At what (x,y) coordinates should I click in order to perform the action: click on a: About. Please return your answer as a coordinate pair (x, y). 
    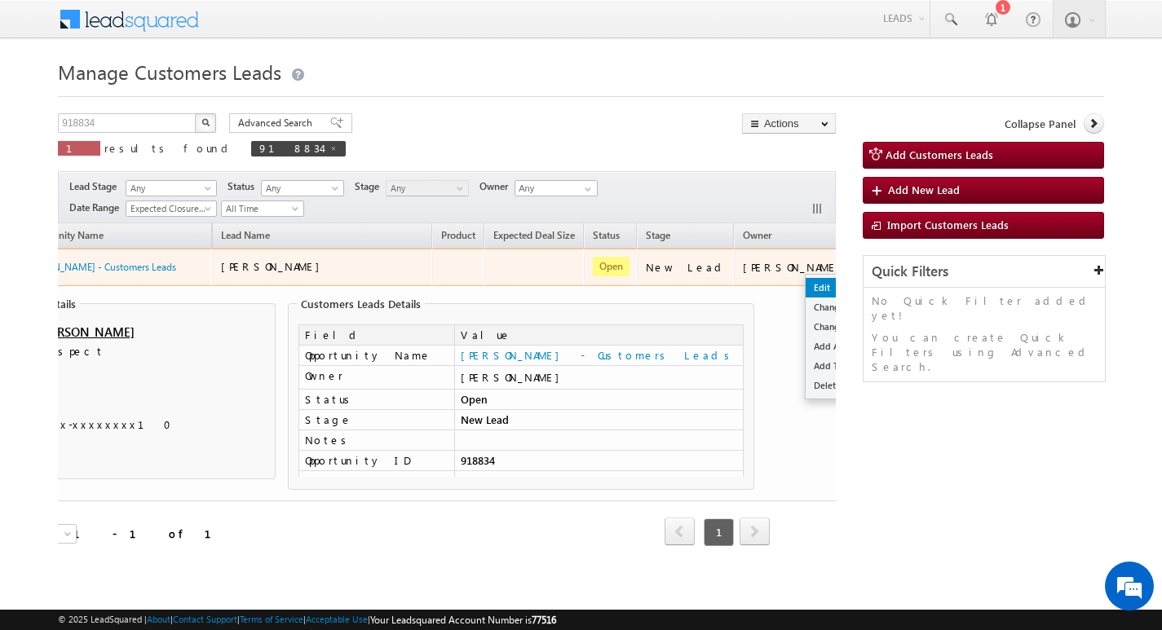
    Looking at the image, I should click on (158, 619).